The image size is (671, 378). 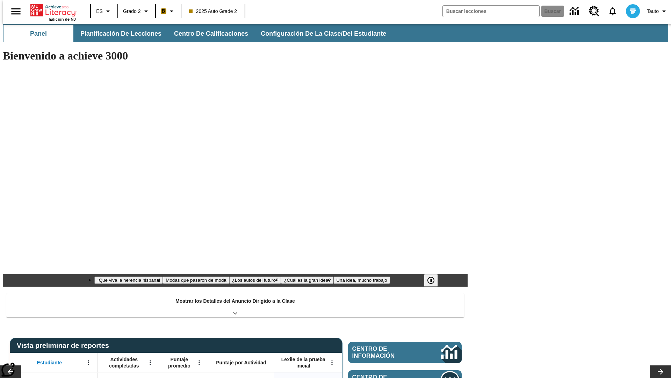 I want to click on a: Portada, so click(x=53, y=10).